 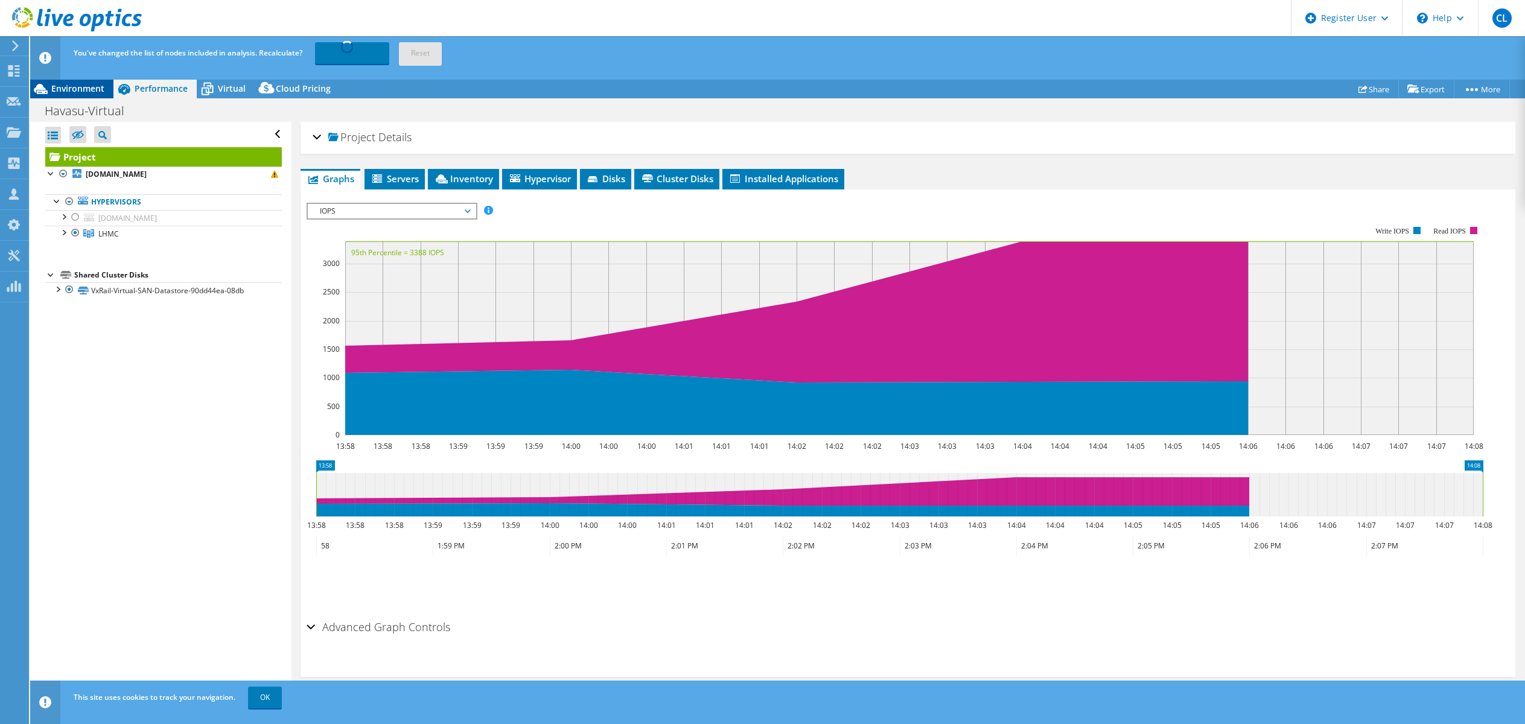 I want to click on text: 1500, so click(x=331, y=349).